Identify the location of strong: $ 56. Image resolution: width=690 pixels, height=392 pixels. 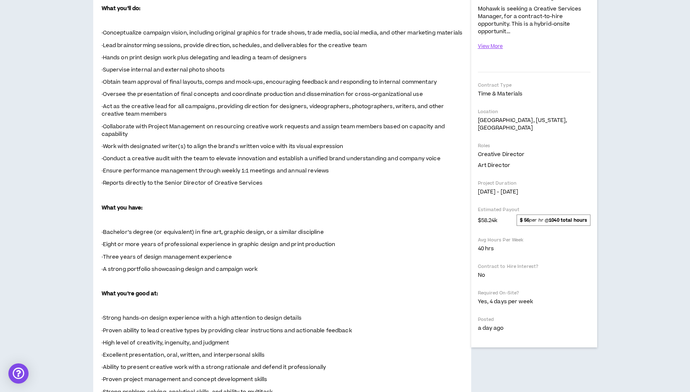
(525, 220).